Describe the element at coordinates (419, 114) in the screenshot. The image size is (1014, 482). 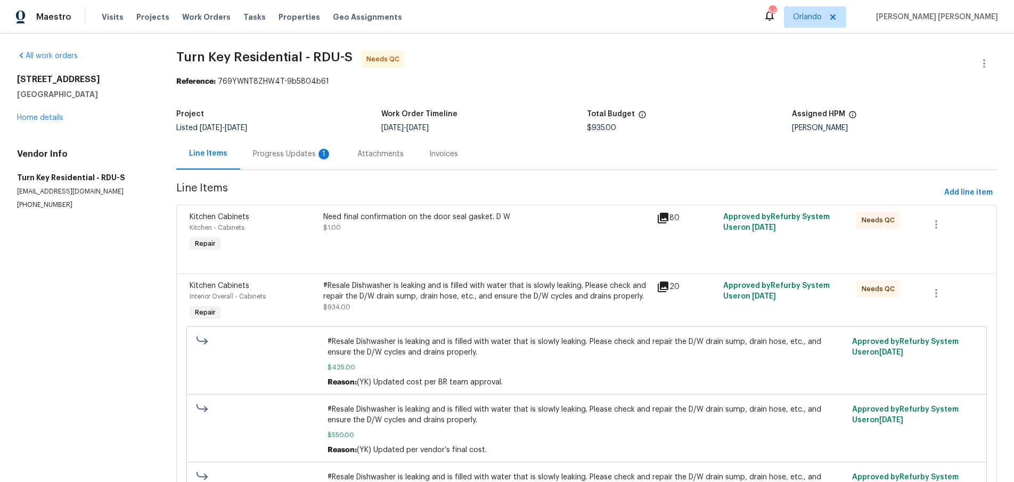
I see `h5: Work Order Timeline` at that location.